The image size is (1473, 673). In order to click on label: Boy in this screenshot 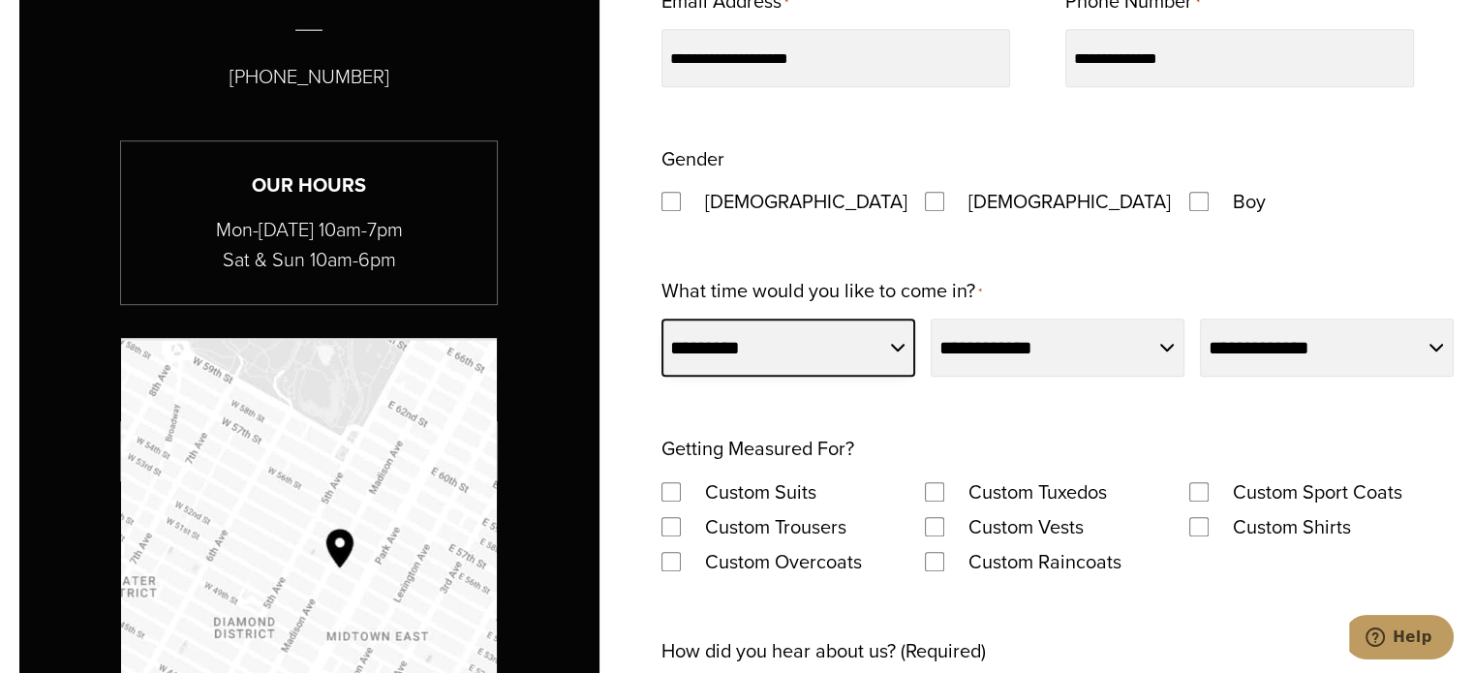, I will do `click(1250, 202)`.